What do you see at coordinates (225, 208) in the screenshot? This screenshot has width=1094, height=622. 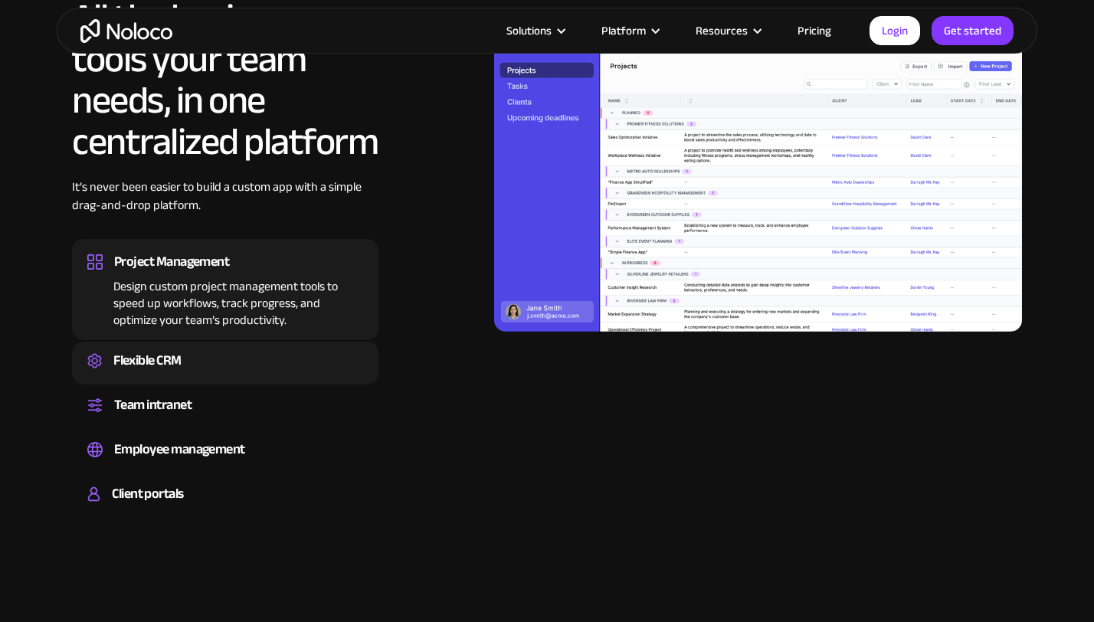 I see `div: It’s never been easier to build a custom app with a simple drag-and-drop platform.` at bounding box center [225, 208].